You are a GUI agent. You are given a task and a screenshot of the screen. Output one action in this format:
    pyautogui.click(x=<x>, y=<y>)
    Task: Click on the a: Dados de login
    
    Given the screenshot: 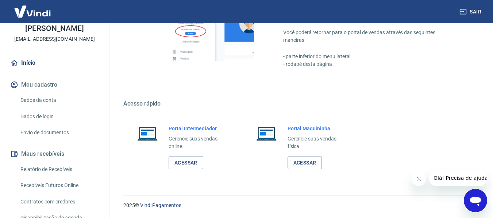 What is the action you would take?
    pyautogui.click(x=59, y=117)
    